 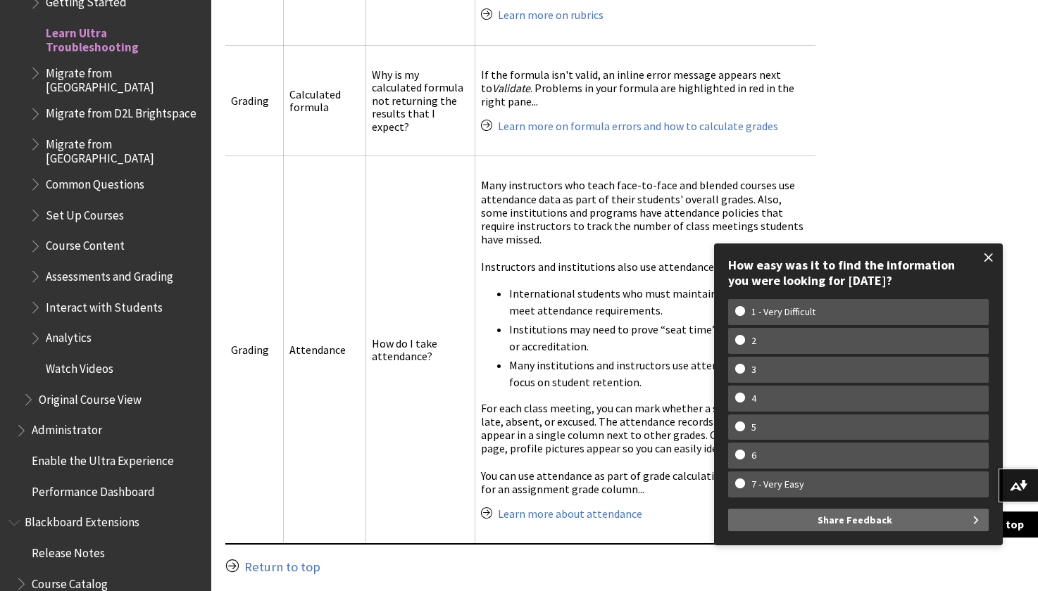 What do you see at coordinates (70, 581) in the screenshot?
I see `span: Course Catalog` at bounding box center [70, 581].